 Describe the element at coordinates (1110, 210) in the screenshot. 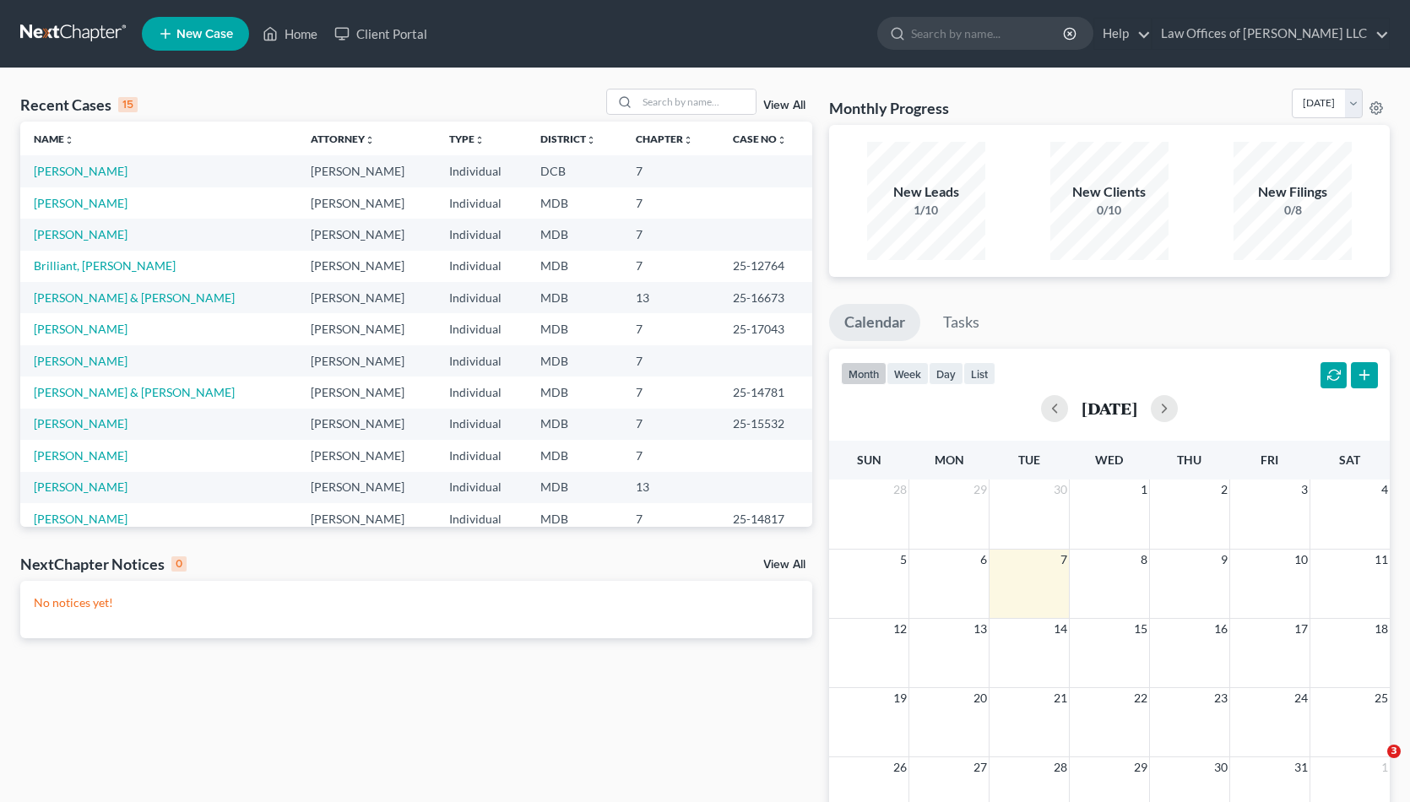

I see `div: 0/10` at that location.